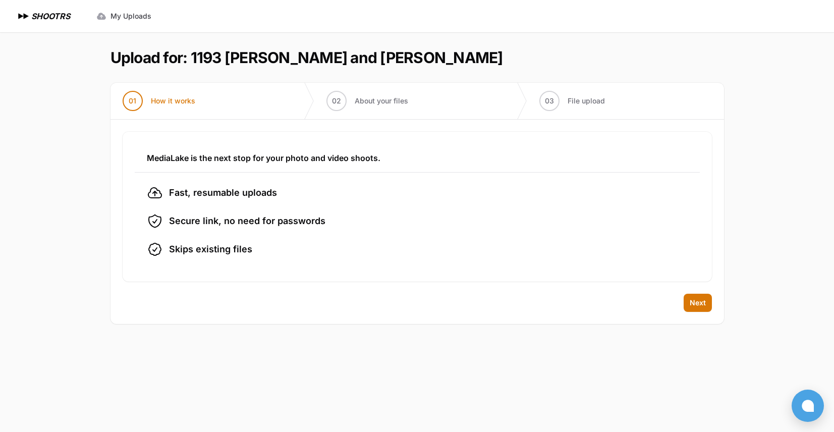 The height and width of the screenshot is (432, 834). What do you see at coordinates (124, 16) in the screenshot?
I see `a: My Uploads` at bounding box center [124, 16].